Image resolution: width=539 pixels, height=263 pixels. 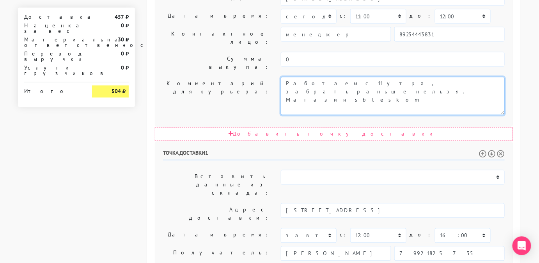 What do you see at coordinates (216, 253) in the screenshot?
I see `label: Получатель:` at bounding box center [216, 253].